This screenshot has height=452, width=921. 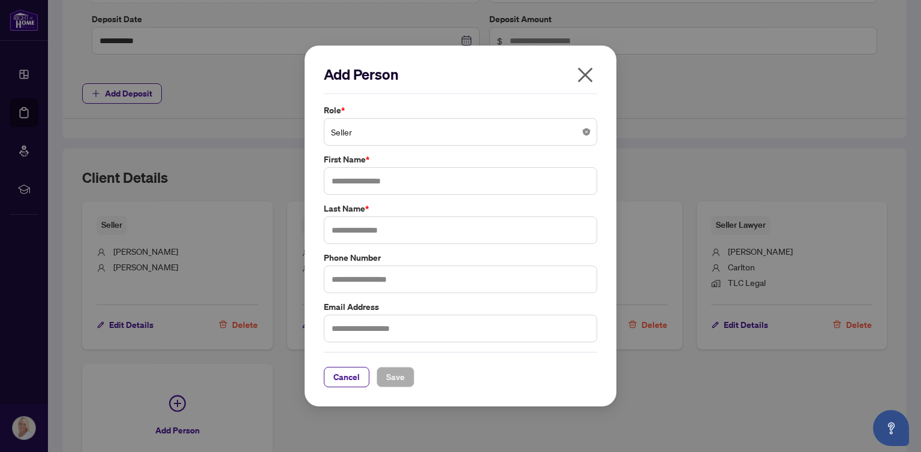 What do you see at coordinates (347, 377) in the screenshot?
I see `button: Cancel` at bounding box center [347, 377].